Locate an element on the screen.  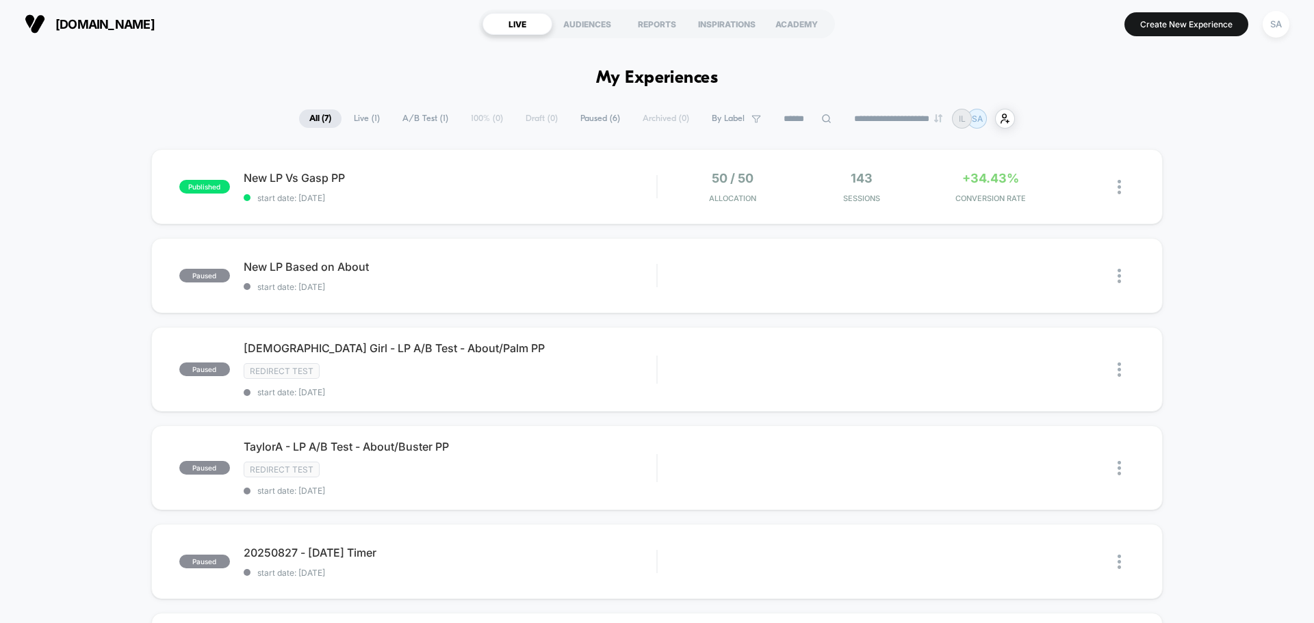
button: SA is located at coordinates (1275, 24).